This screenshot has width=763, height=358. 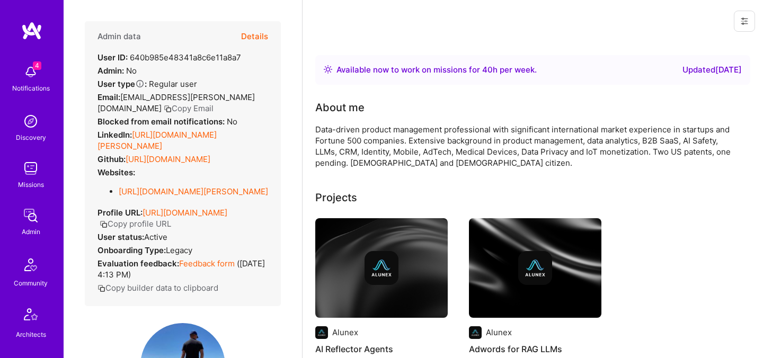 What do you see at coordinates (131, 250) in the screenshot?
I see `strong: Onboarding Type:` at bounding box center [131, 250].